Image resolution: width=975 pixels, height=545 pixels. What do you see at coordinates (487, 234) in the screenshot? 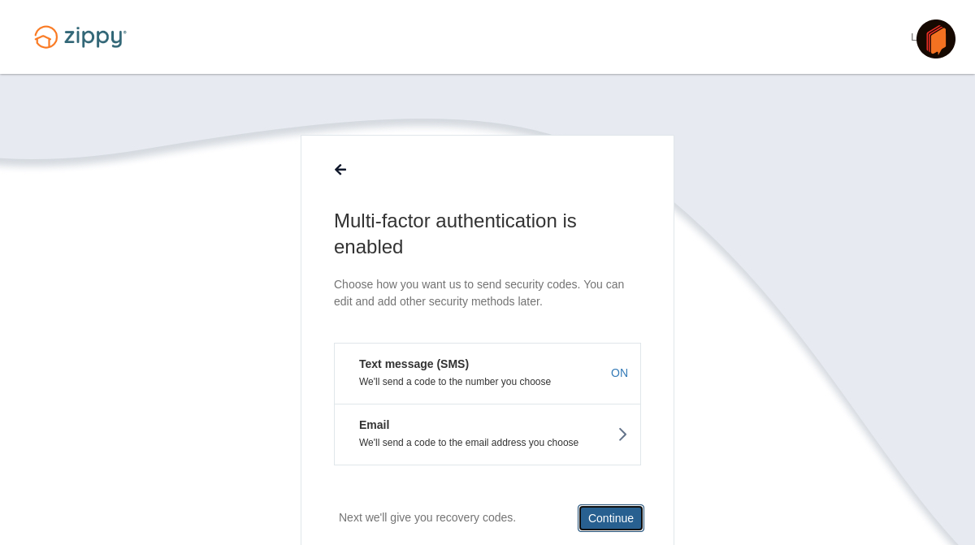
I see `h1: Multi-factor authentication is enabled` at bounding box center [487, 234].